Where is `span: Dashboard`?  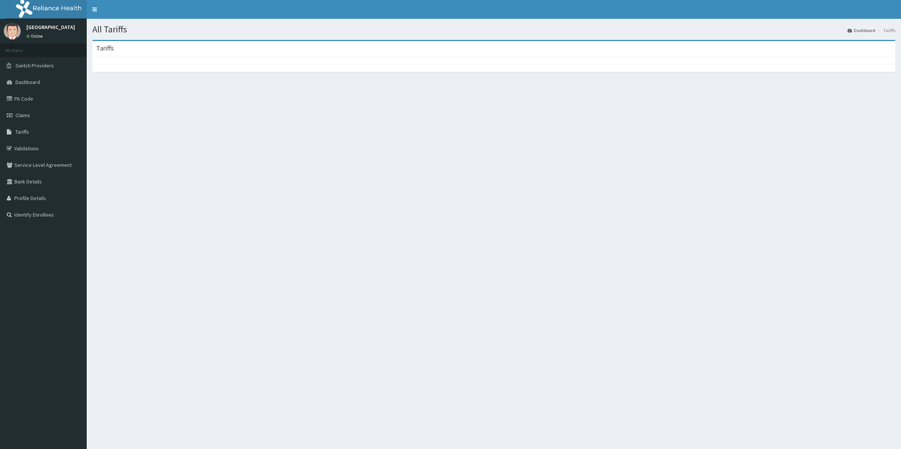 span: Dashboard is located at coordinates (28, 82).